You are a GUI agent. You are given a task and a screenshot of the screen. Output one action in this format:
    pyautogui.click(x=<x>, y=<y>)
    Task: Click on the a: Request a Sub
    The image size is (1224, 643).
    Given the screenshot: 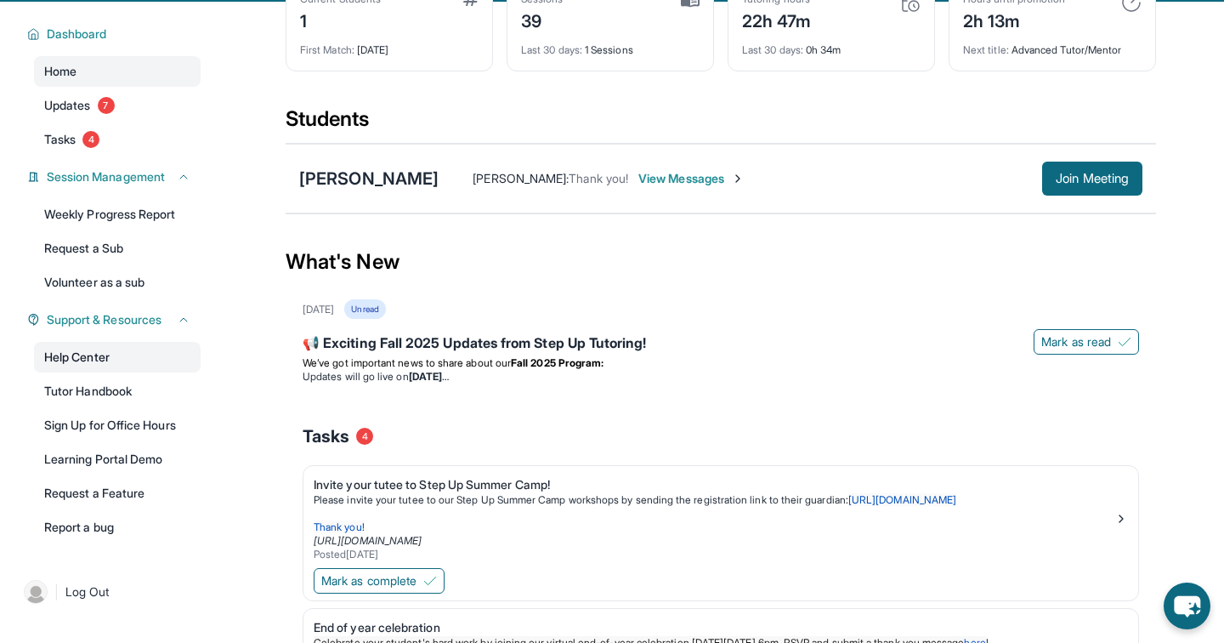 What is the action you would take?
    pyautogui.click(x=117, y=248)
    